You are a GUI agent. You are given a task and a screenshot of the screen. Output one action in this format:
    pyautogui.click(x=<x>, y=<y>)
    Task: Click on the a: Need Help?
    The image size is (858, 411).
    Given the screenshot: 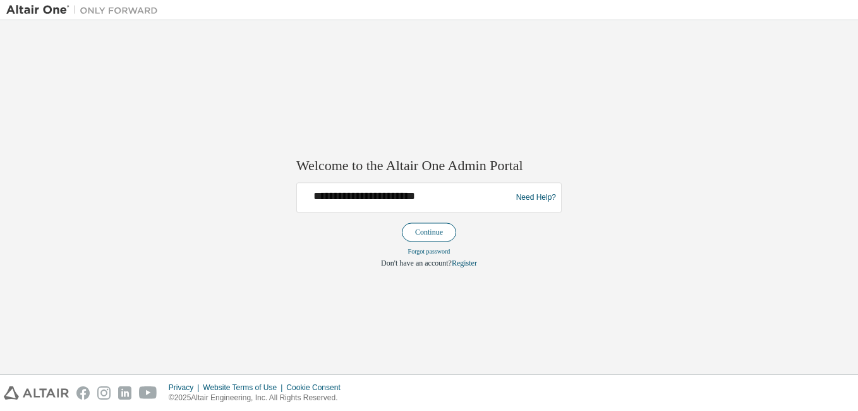 What is the action you would take?
    pyautogui.click(x=536, y=197)
    